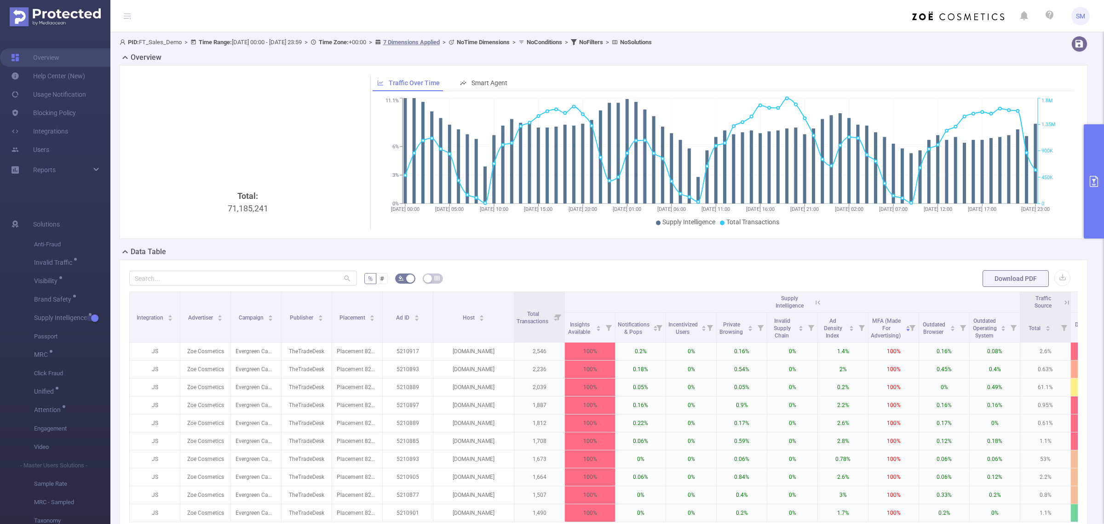 The image size is (1104, 524). I want to click on span: Supply Intelligence, so click(689, 222).